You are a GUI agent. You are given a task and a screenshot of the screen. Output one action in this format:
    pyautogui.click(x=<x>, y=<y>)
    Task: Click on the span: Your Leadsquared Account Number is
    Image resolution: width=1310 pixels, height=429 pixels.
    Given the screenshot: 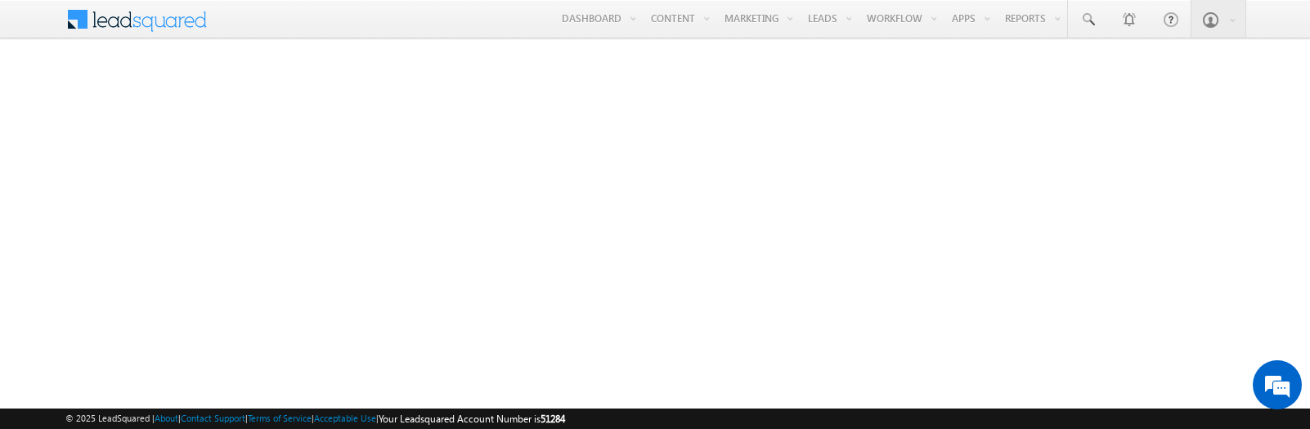 What is the action you would take?
    pyautogui.click(x=472, y=418)
    